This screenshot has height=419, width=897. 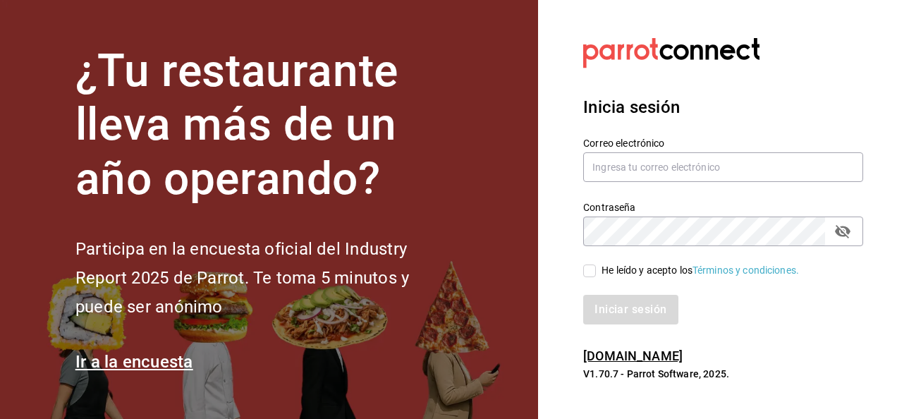 What do you see at coordinates (723, 107) in the screenshot?
I see `h3: Inicia sesión` at bounding box center [723, 107].